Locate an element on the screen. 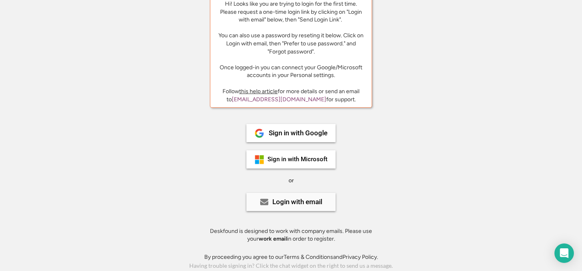 The height and width of the screenshot is (271, 582). a: Terms & Conditions is located at coordinates (308, 257).